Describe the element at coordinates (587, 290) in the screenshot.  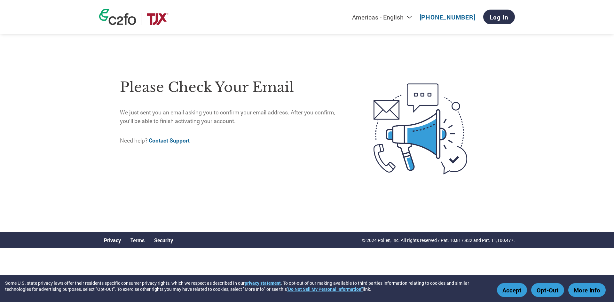
I see `button: More Info` at that location.